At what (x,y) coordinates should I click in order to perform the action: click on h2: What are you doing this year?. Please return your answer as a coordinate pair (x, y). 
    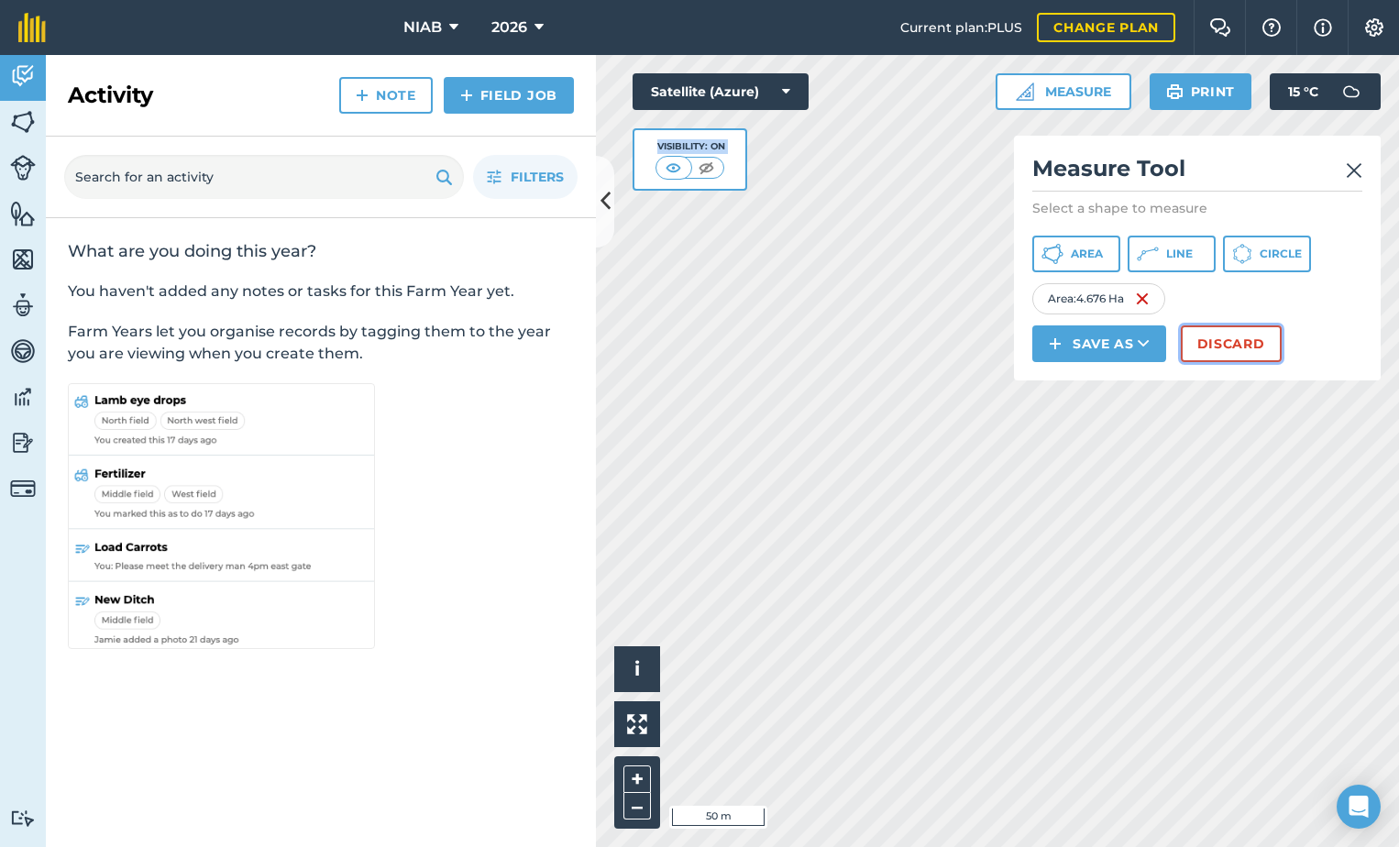
    Looking at the image, I should click on (321, 251).